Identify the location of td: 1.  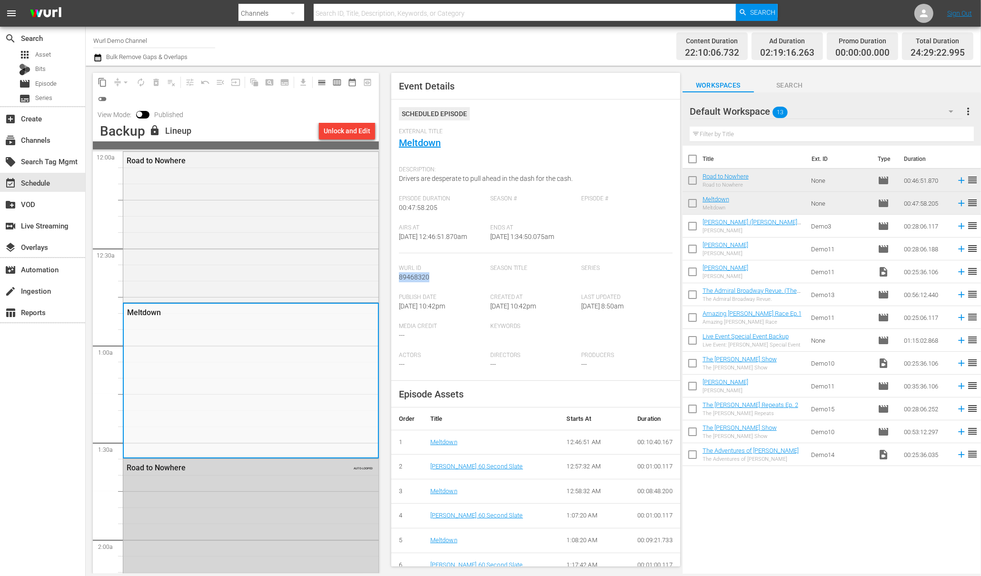
(407, 442).